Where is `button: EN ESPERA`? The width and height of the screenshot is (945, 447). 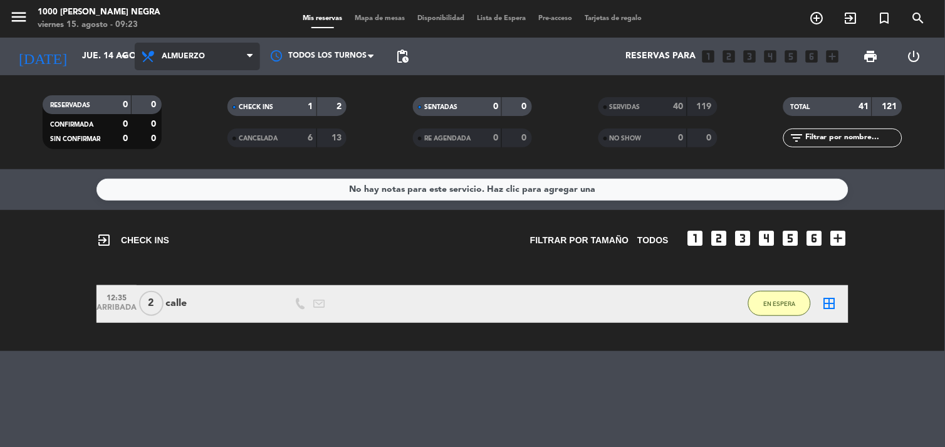 button: EN ESPERA is located at coordinates (780, 303).